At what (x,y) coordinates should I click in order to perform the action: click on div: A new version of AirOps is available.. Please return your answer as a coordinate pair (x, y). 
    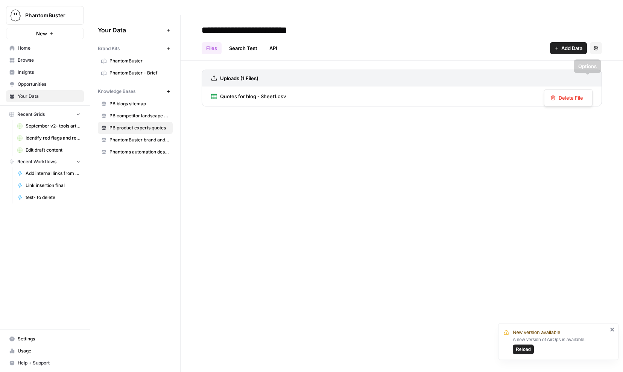
    Looking at the image, I should click on (561, 346).